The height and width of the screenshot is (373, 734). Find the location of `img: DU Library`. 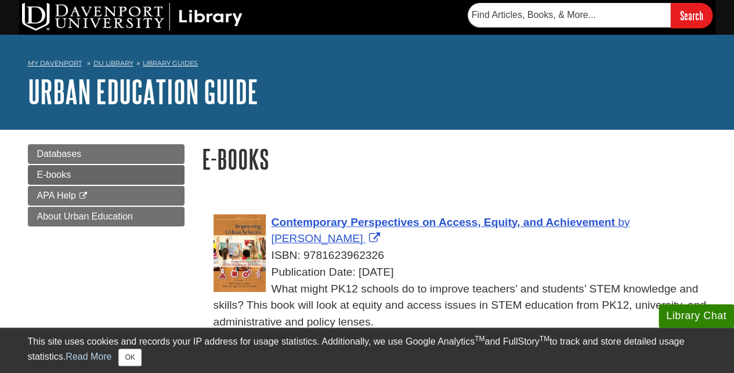

img: DU Library is located at coordinates (132, 17).